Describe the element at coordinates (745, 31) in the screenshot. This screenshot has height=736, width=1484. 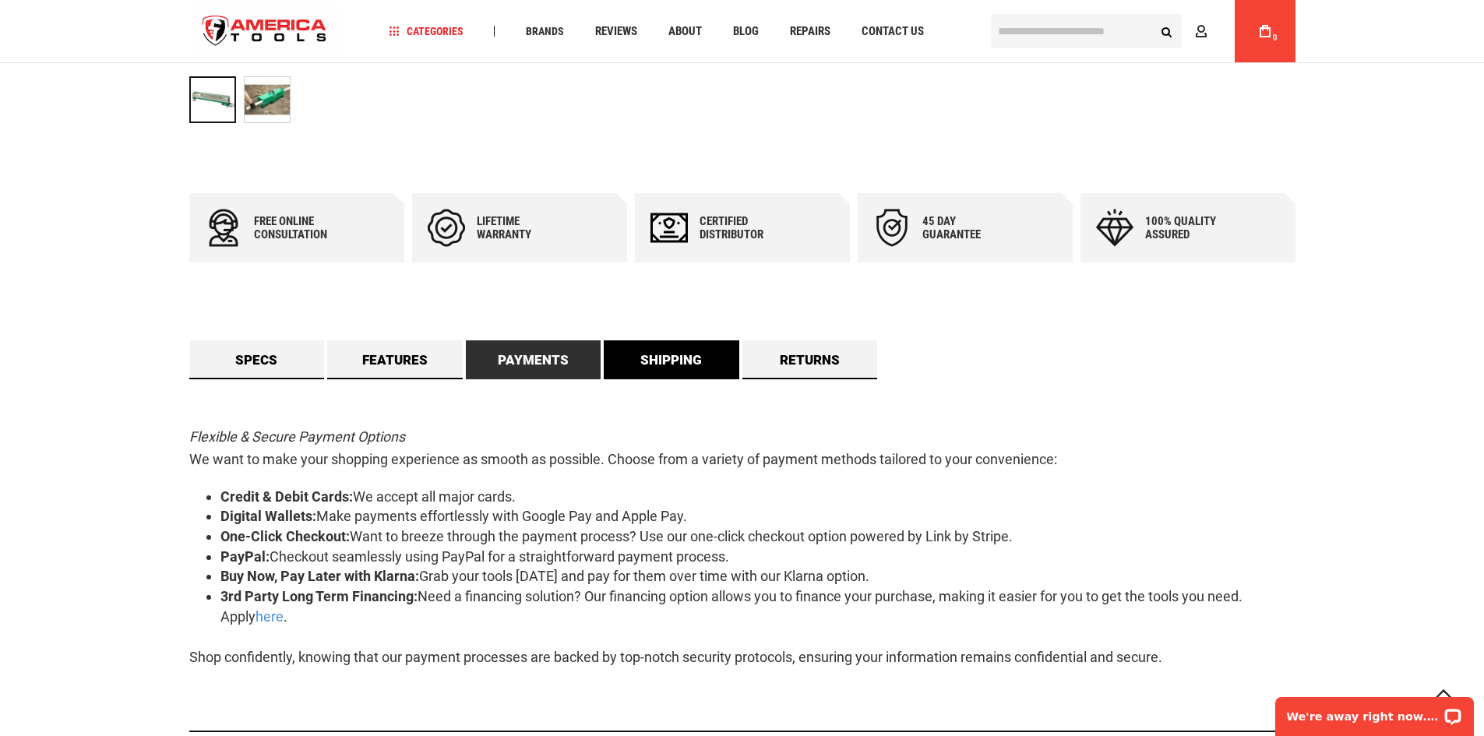
I see `span: Blog` at that location.